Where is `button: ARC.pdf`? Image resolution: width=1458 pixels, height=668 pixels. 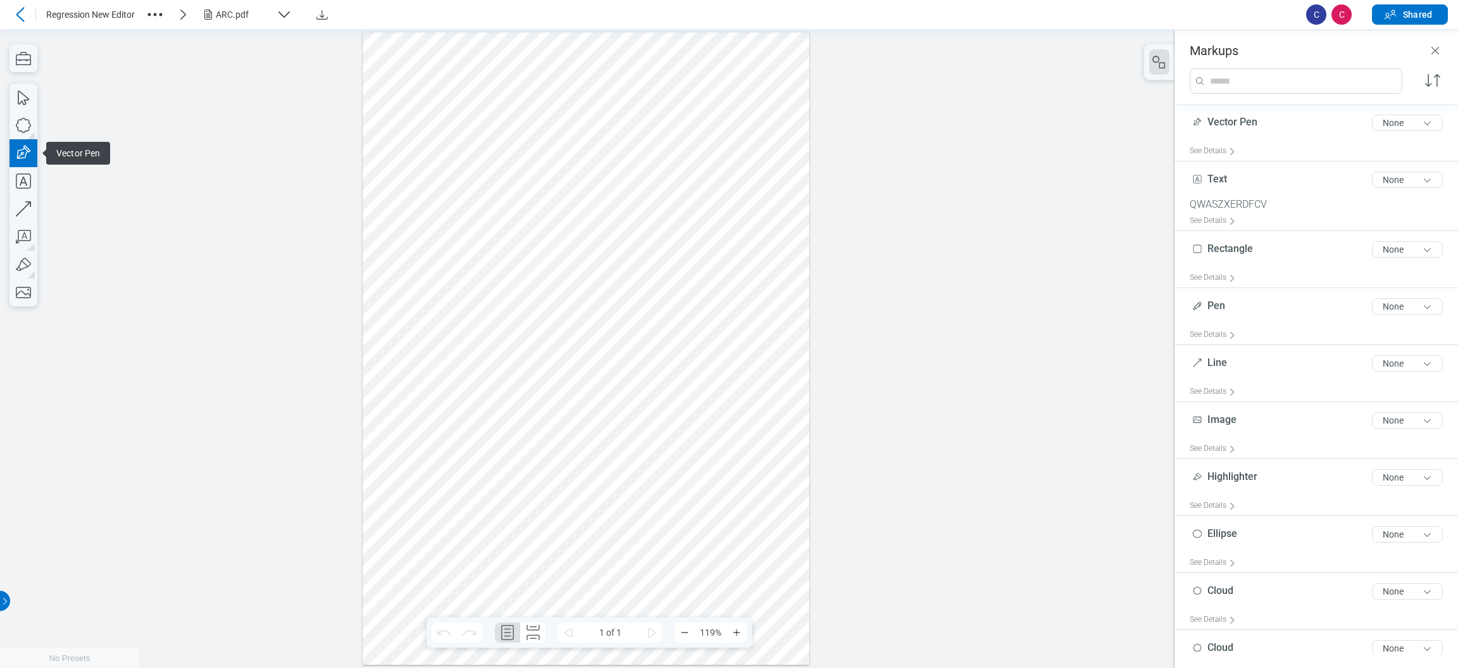 button: ARC.pdf is located at coordinates (251, 15).